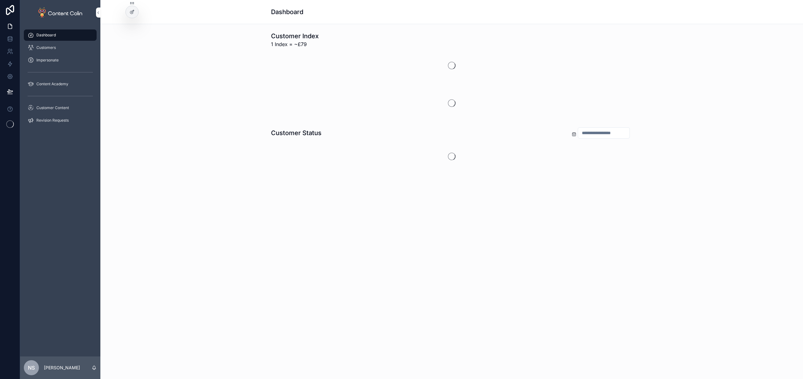 This screenshot has height=379, width=803. Describe the element at coordinates (46, 35) in the screenshot. I see `span: Dashboard` at that location.